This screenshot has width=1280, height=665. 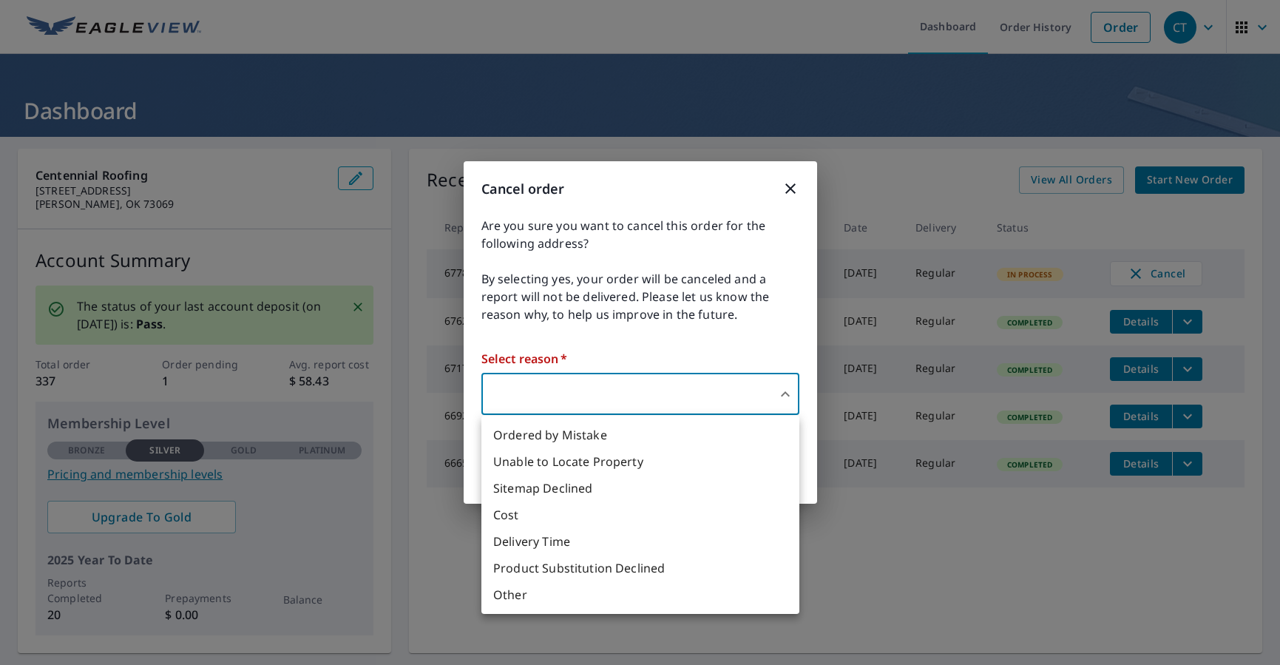 I want to click on li: Sitemap Declined, so click(x=641, y=488).